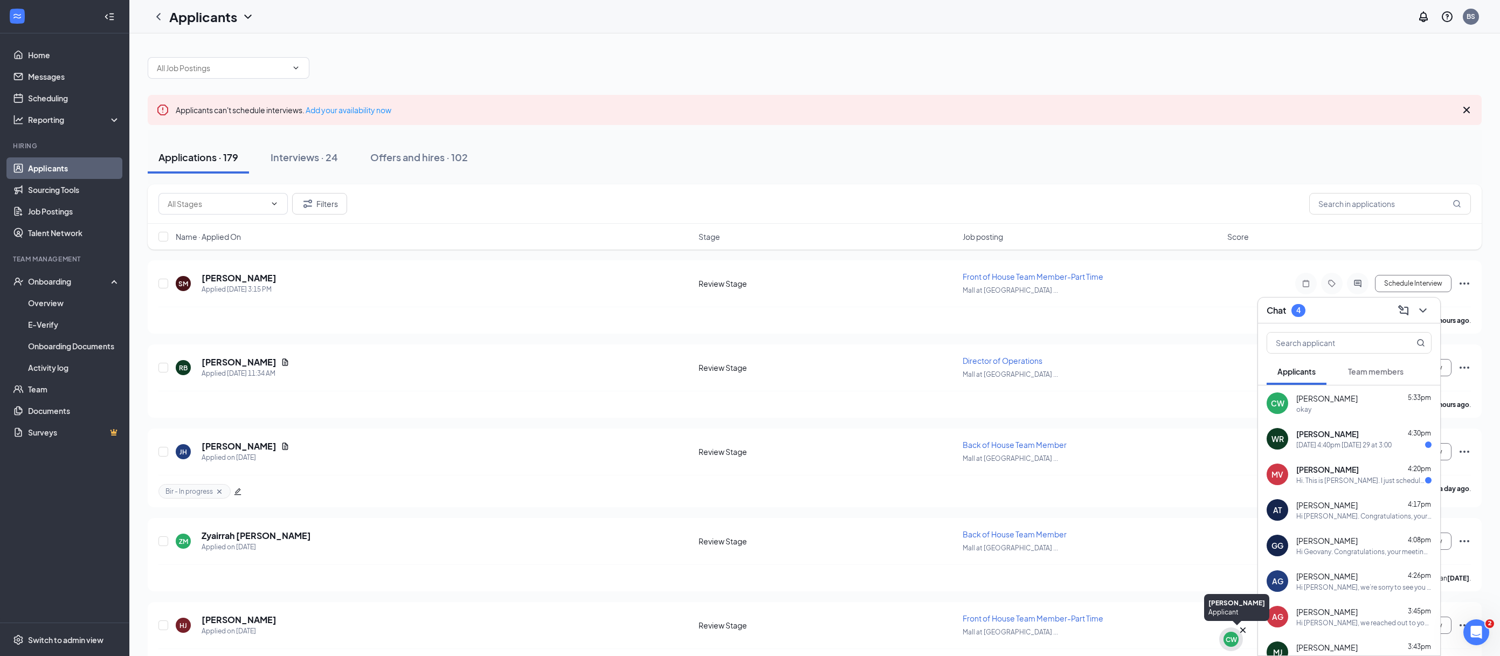 The width and height of the screenshot is (1500, 656). What do you see at coordinates (1419, 433) in the screenshot?
I see `span: 4:30pm` at bounding box center [1419, 433].